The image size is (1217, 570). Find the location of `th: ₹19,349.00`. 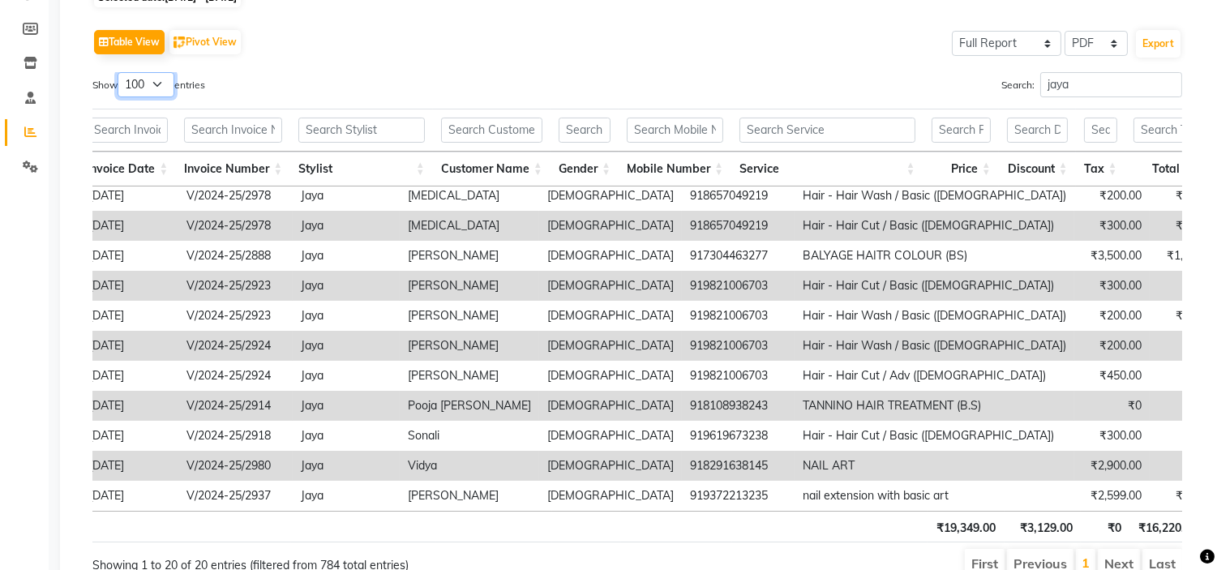

th: ₹19,349.00 is located at coordinates (965, 526).